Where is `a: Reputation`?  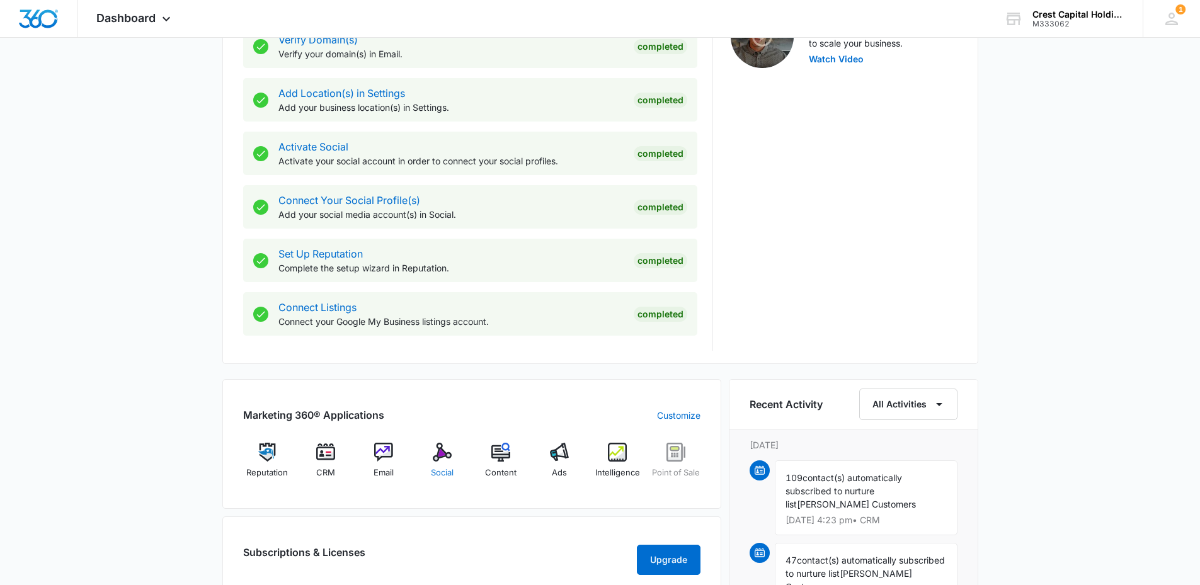
a: Reputation is located at coordinates (267, 466).